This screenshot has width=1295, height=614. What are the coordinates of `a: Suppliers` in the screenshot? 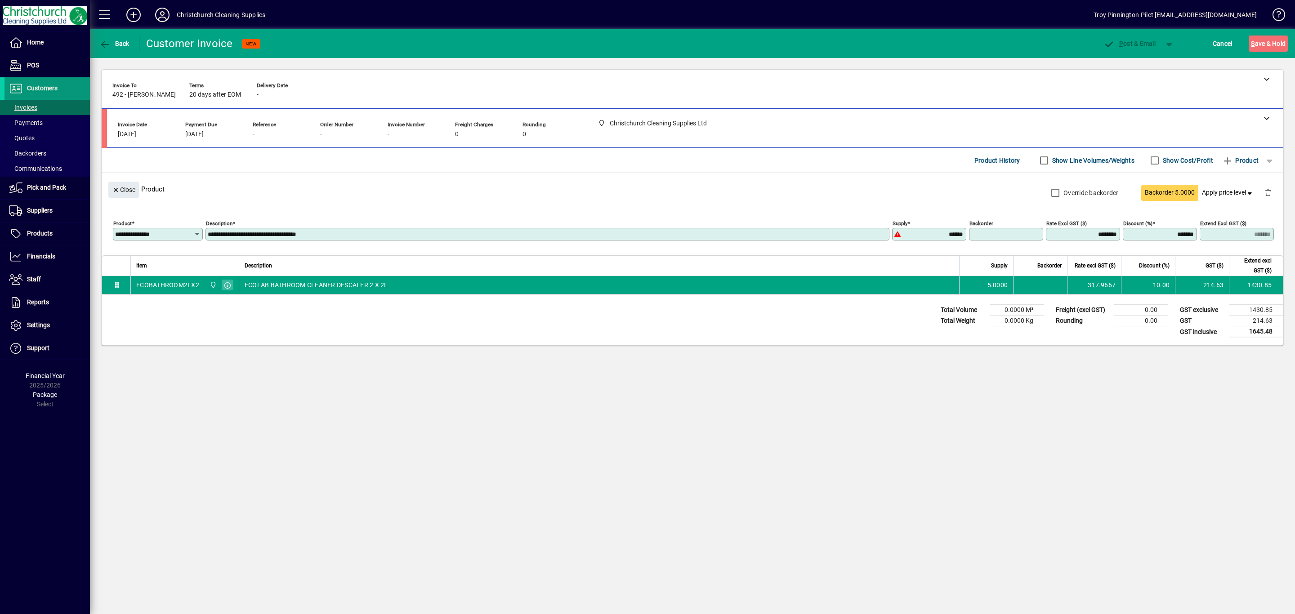 It's located at (47, 211).